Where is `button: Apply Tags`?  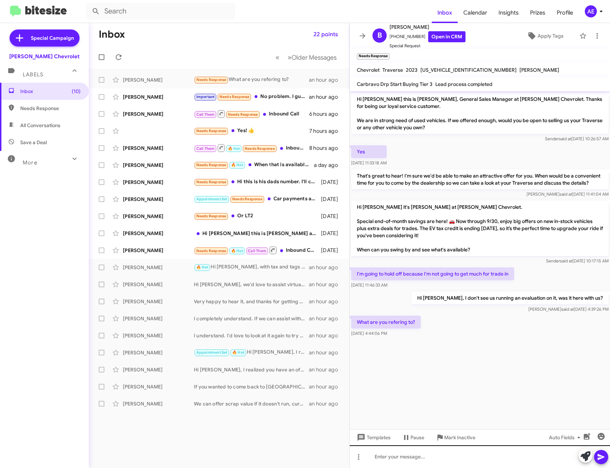 button: Apply Tags is located at coordinates (545, 36).